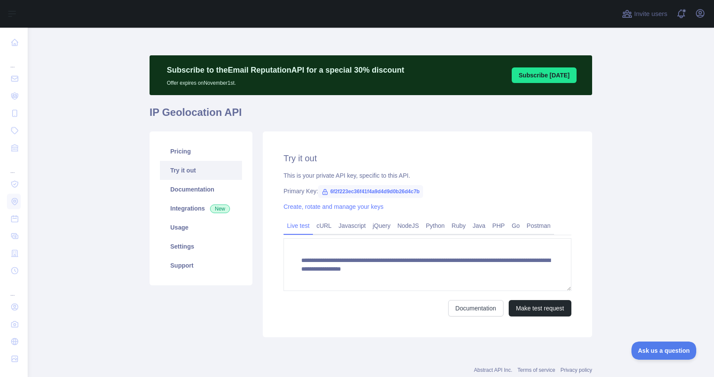  I want to click on a: Ruby, so click(459, 226).